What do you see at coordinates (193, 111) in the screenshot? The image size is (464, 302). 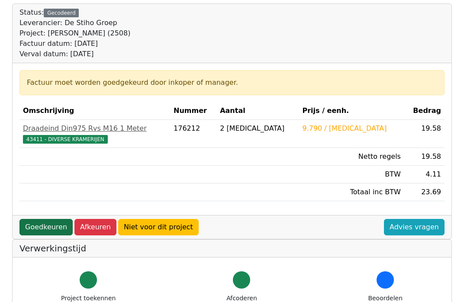 I see `th: Nummer` at bounding box center [193, 111].